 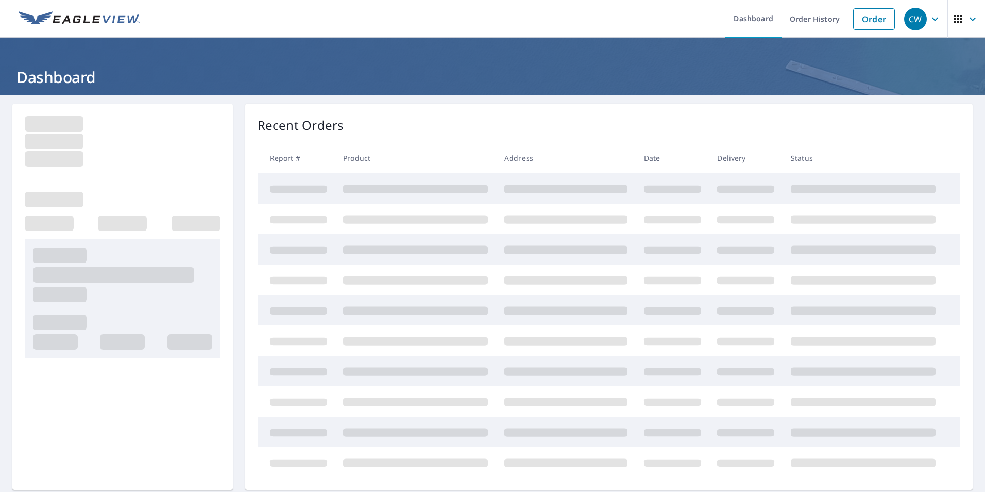 I want to click on div: CW, so click(x=916, y=19).